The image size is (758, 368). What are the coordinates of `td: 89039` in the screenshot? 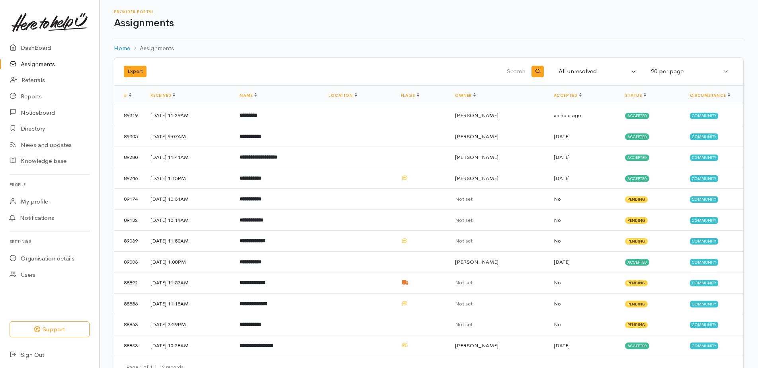 It's located at (129, 241).